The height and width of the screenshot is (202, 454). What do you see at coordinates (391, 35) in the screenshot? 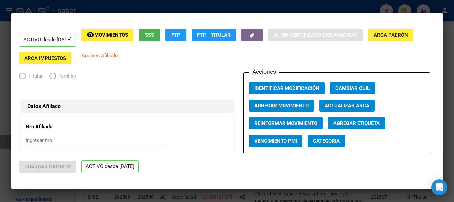
I see `span: ARCA Padrón` at bounding box center [391, 35].